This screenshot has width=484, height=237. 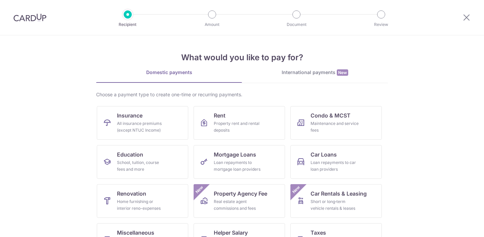 I want to click on span: Car Loans, so click(x=324, y=154).